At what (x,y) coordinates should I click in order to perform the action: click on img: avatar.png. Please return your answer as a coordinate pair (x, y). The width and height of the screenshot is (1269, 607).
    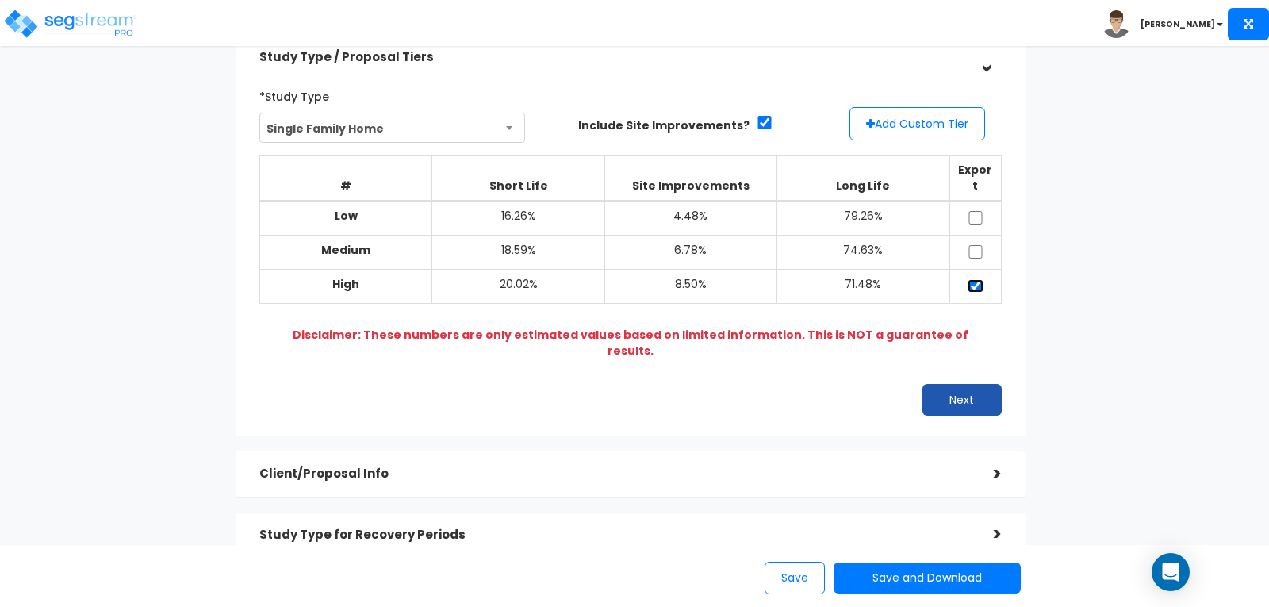
    Looking at the image, I should click on (1116, 24).